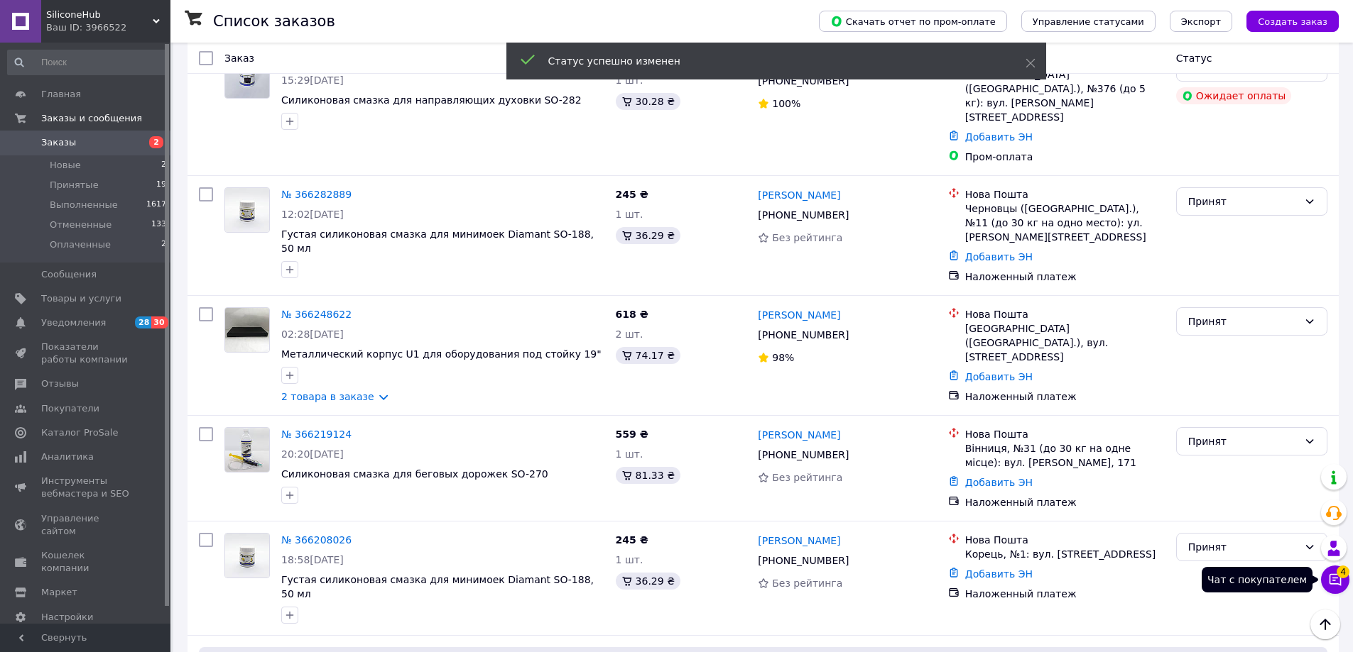 The width and height of the screenshot is (1353, 652). I want to click on span: 28, so click(143, 322).